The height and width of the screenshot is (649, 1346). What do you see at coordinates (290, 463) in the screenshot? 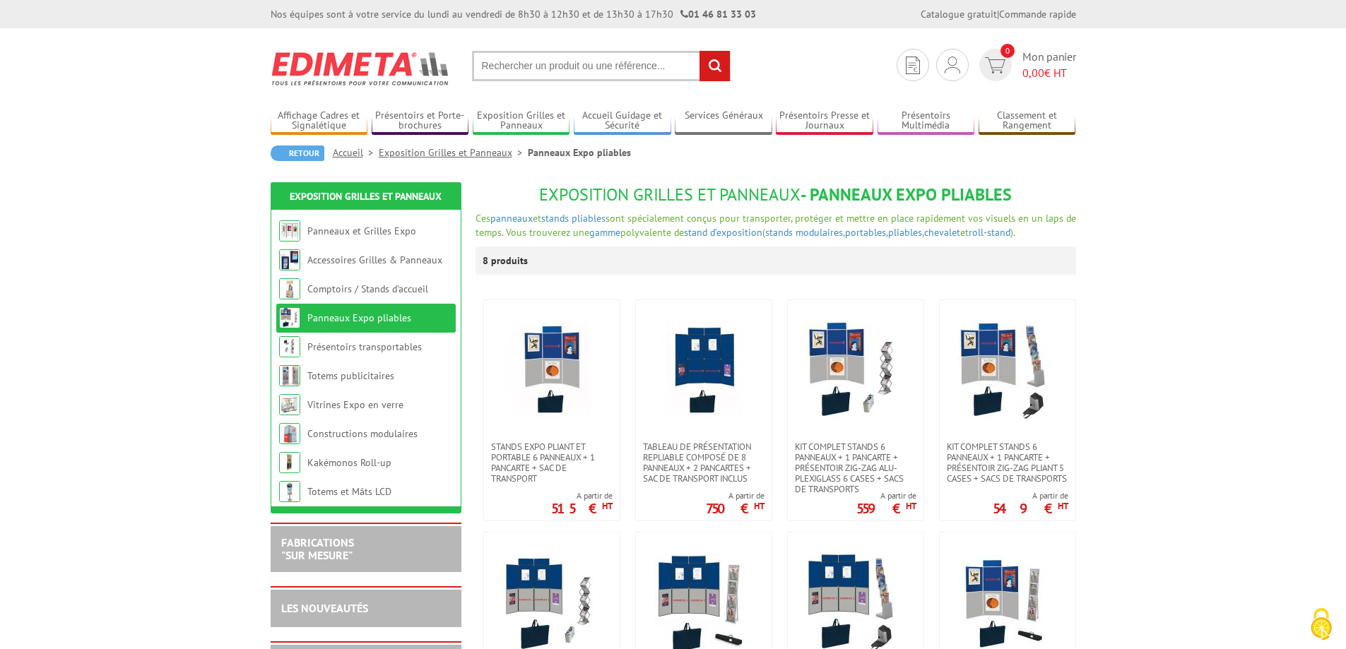
I see `img: Kakémonos Roll-up` at bounding box center [290, 463].